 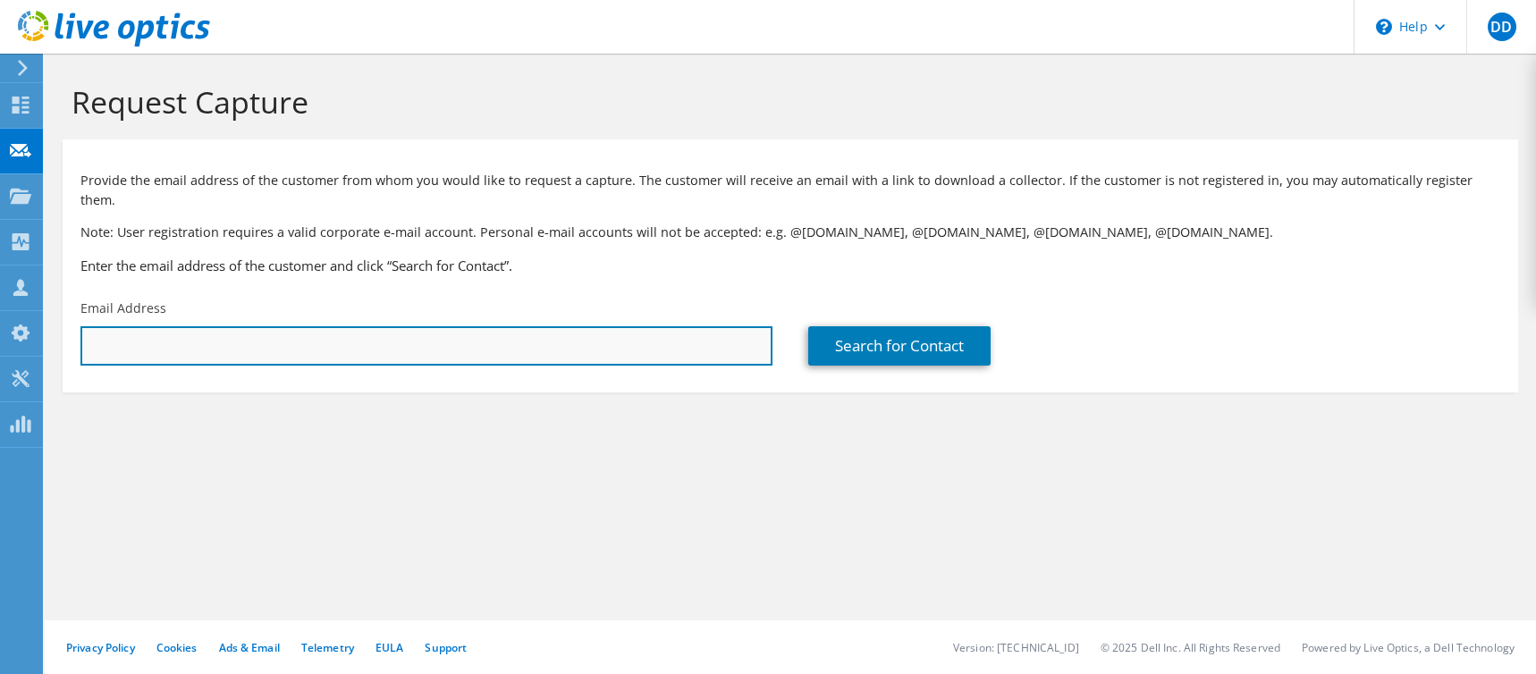 What do you see at coordinates (790, 232) in the screenshot?
I see `p: Note: User registration requires a valid corporate e-mail account. Personal e-mail accounts will ...` at bounding box center [790, 232].